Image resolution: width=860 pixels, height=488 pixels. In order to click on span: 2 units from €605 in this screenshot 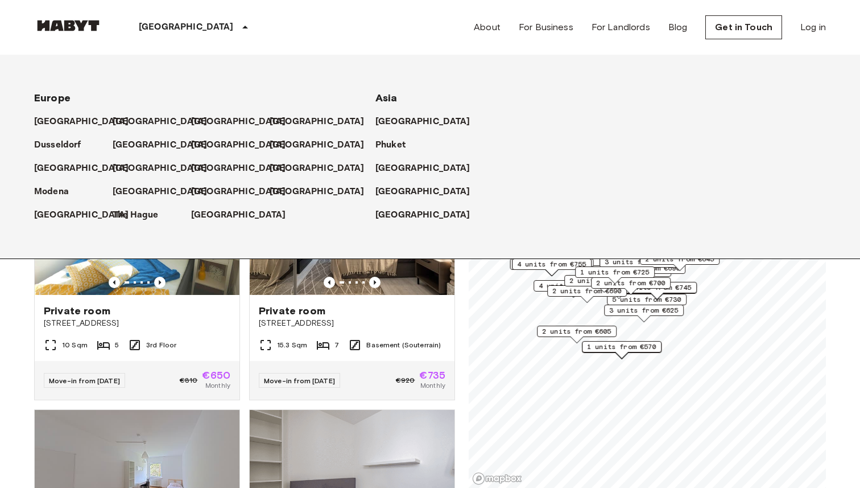, I will do `click(577, 331)`.